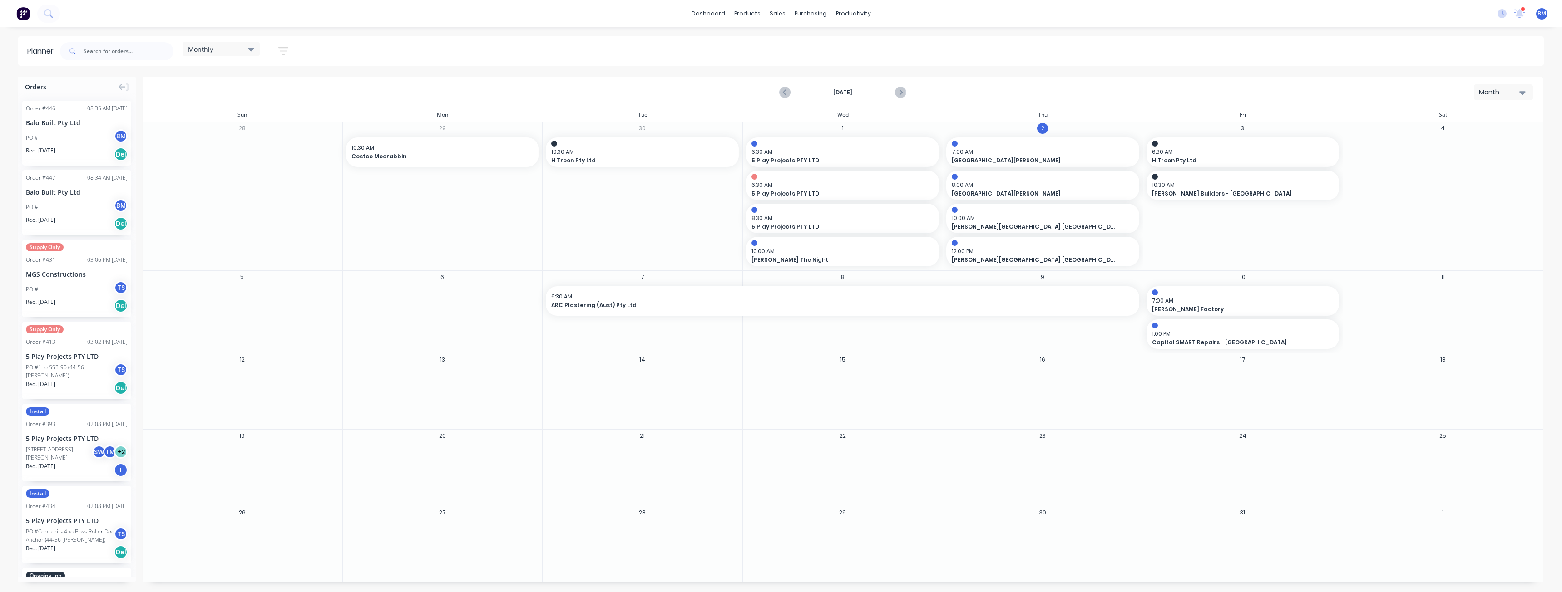  I want to click on div: Fri, so click(1242, 115).